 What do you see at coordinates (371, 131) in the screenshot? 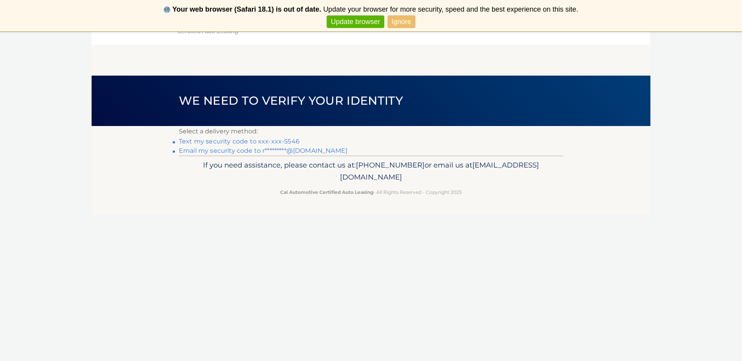
I see `p: Select a delivery method:` at bounding box center [371, 131].